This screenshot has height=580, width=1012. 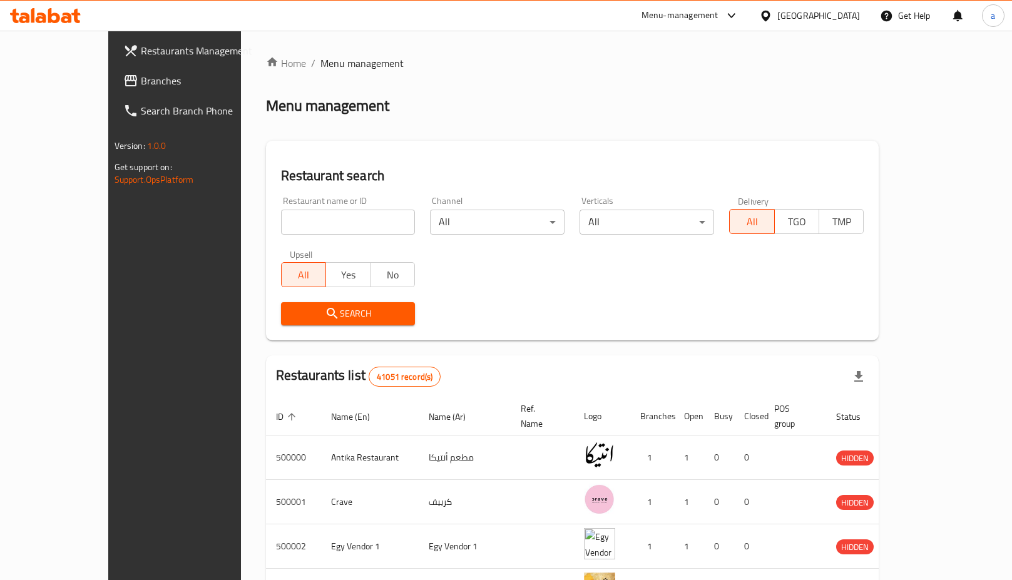 What do you see at coordinates (301, 254) in the screenshot?
I see `label: Upsell` at bounding box center [301, 254].